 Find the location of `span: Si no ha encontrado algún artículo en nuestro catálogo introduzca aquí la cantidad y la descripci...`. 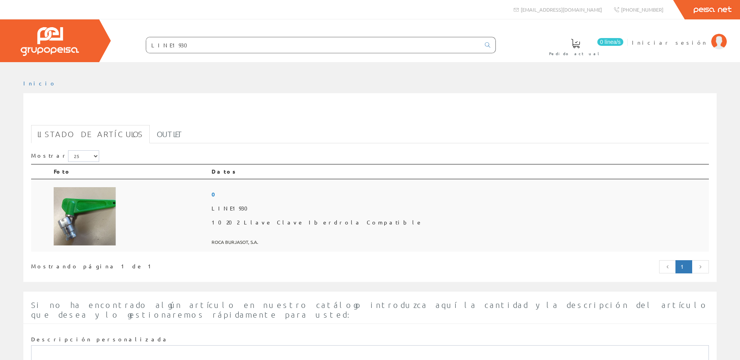

span: Si no ha encontrado algún artículo en nuestro catálogo introduzca aquí la cantidad y la descripci... is located at coordinates (369, 310).